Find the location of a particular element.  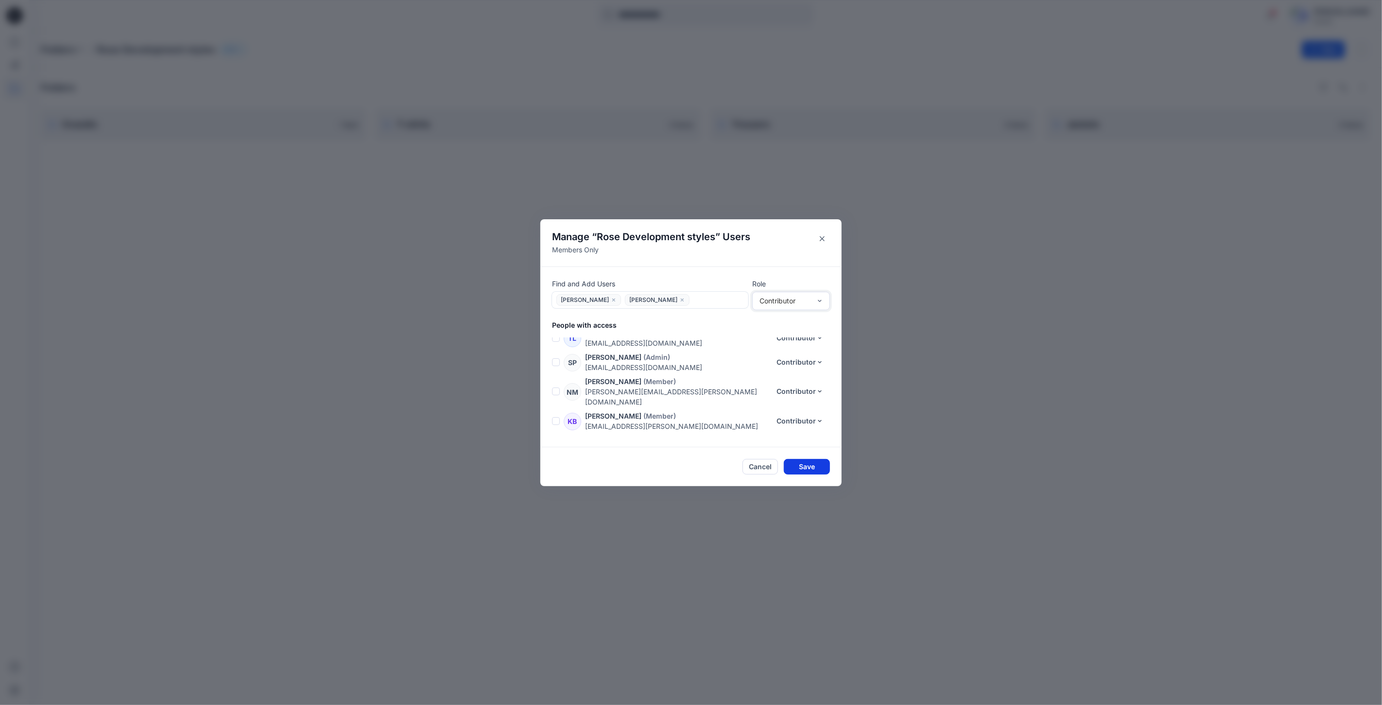

p: Members Only is located at coordinates (651, 249).